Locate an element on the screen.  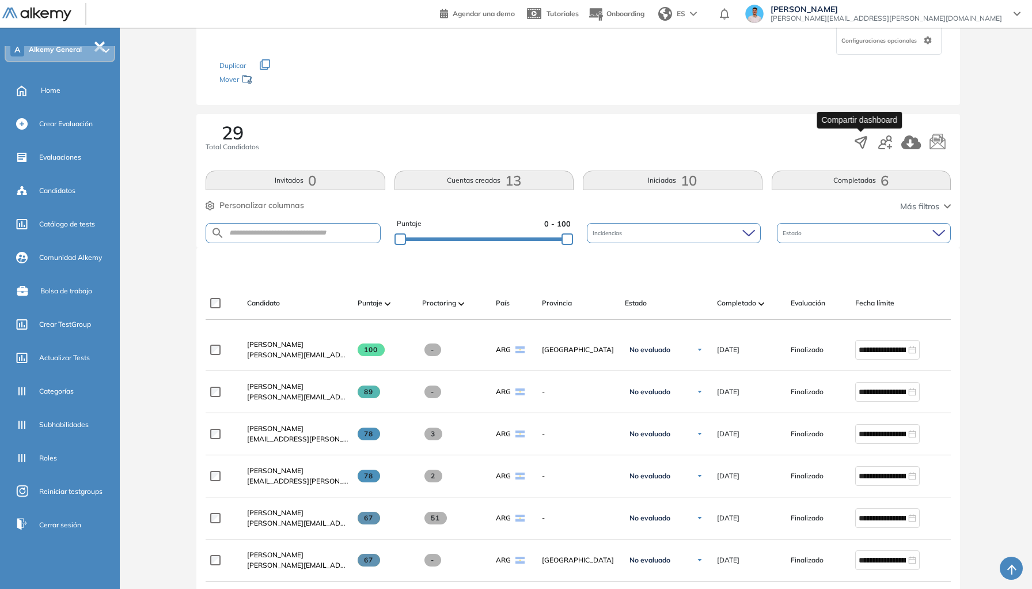
span: 3 is located at coordinates (433, 434).